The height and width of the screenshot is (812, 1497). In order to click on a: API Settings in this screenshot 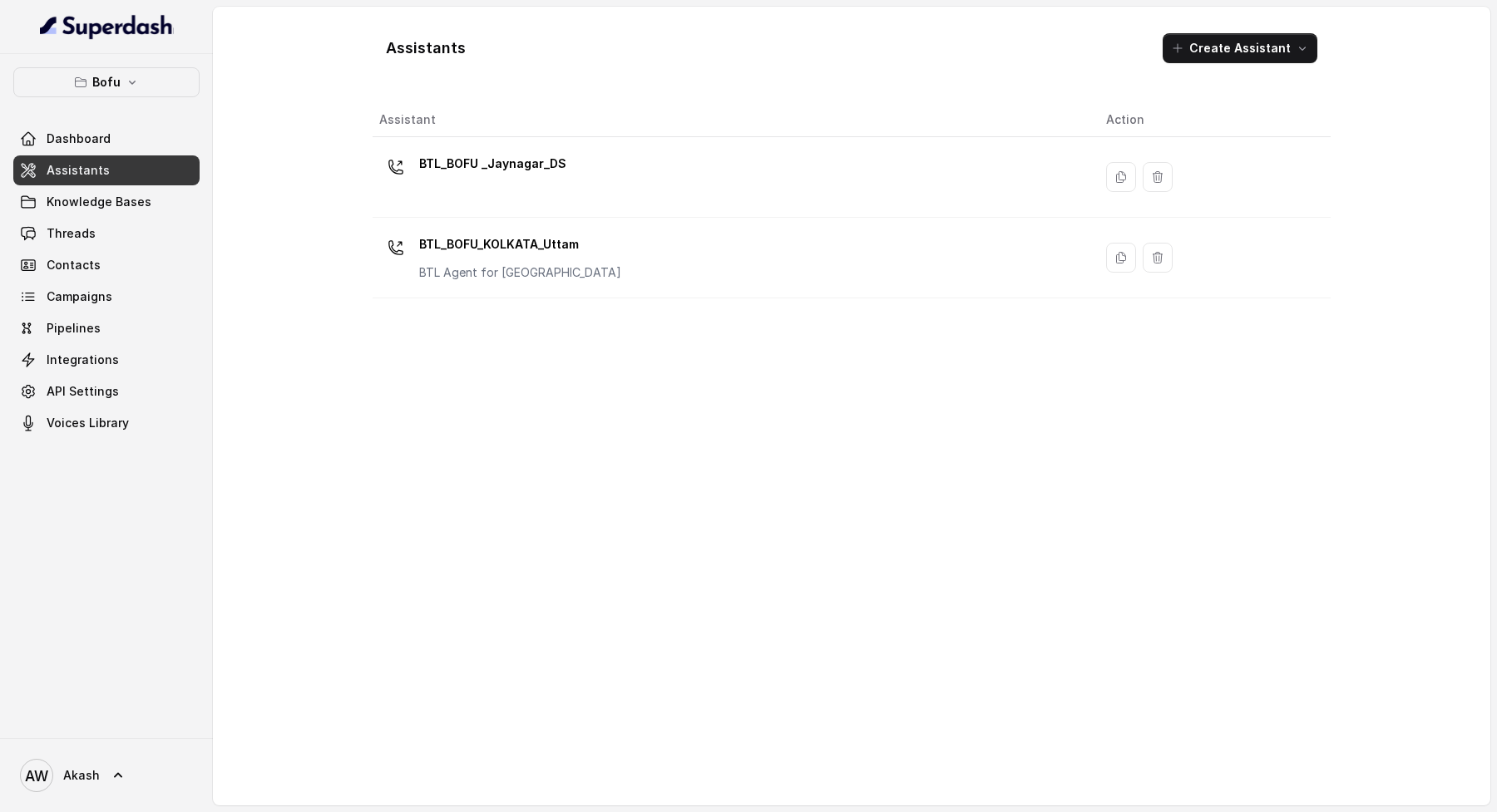, I will do `click(107, 392)`.